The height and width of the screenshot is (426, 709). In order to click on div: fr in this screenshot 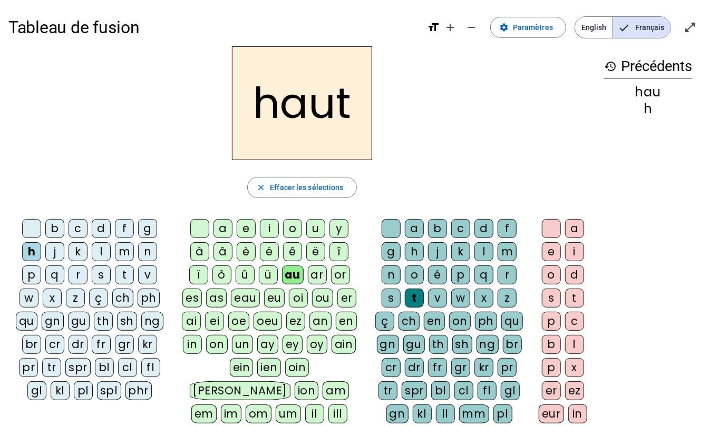, I will do `click(437, 368)`.